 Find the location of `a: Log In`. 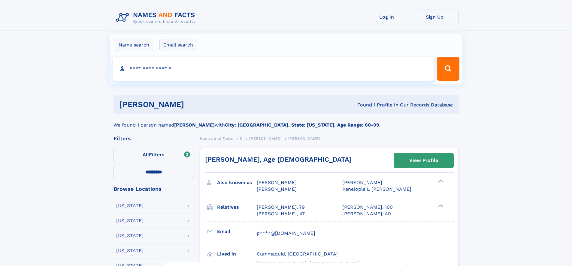

a: Log In is located at coordinates (387, 17).